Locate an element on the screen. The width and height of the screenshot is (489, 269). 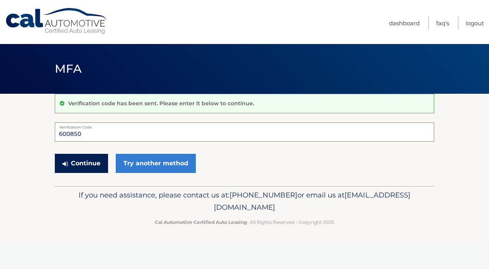
a: Logout is located at coordinates (475, 23).